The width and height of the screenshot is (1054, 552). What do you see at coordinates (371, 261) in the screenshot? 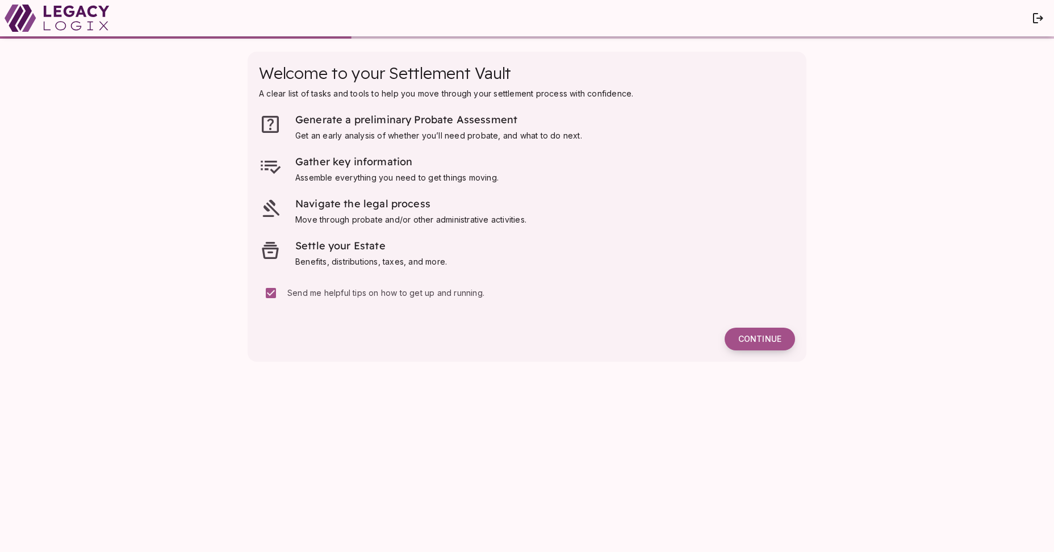
I see `span: Benefits, distributions, taxes, and more.` at bounding box center [371, 261].